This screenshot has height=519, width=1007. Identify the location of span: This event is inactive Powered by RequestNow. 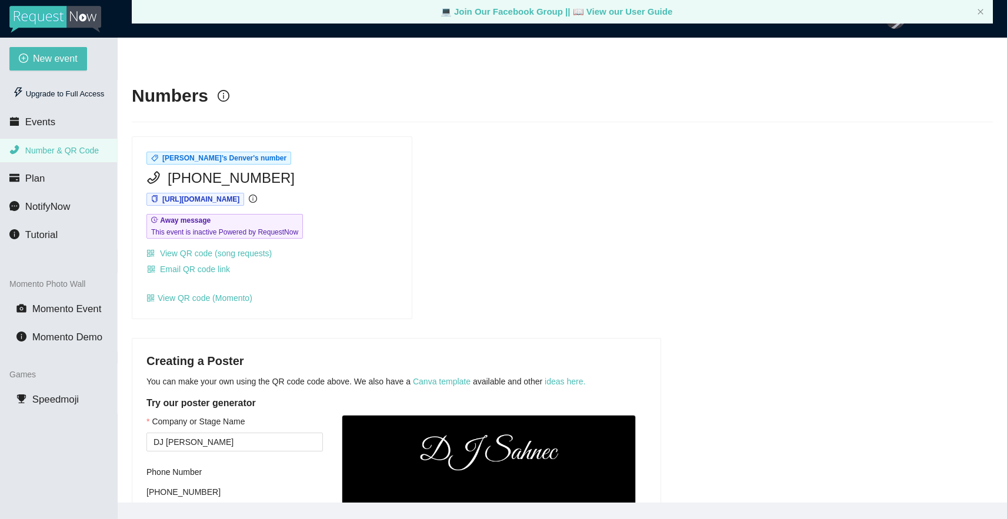
(225, 232).